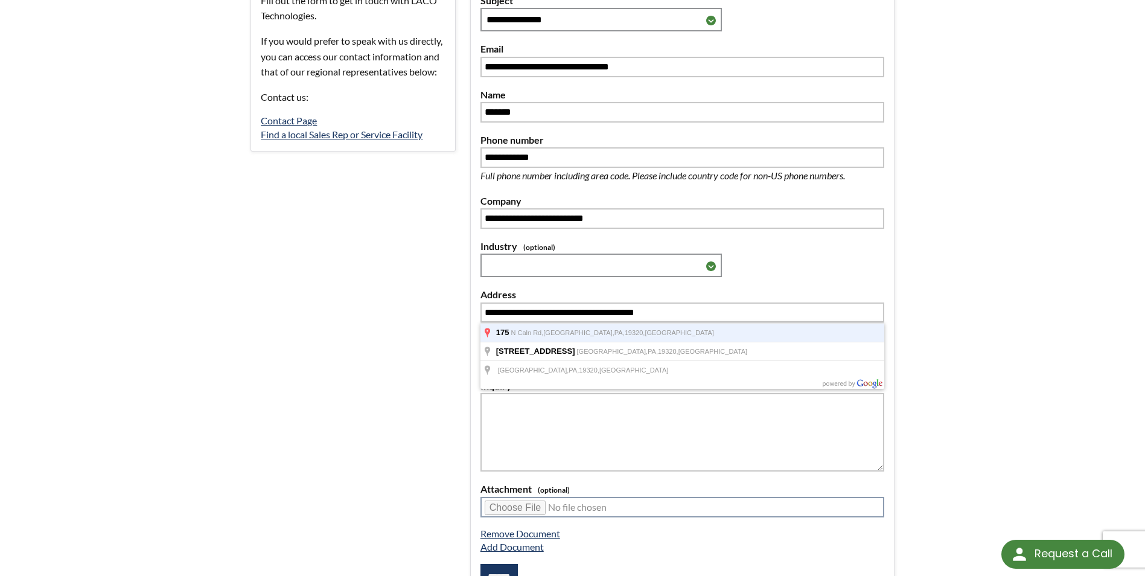 The width and height of the screenshot is (1145, 576). What do you see at coordinates (527, 333) in the screenshot?
I see `span: N Caln Rd,` at bounding box center [527, 333].